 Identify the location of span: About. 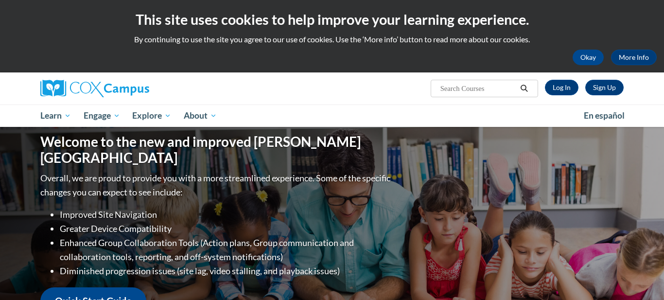
(200, 116).